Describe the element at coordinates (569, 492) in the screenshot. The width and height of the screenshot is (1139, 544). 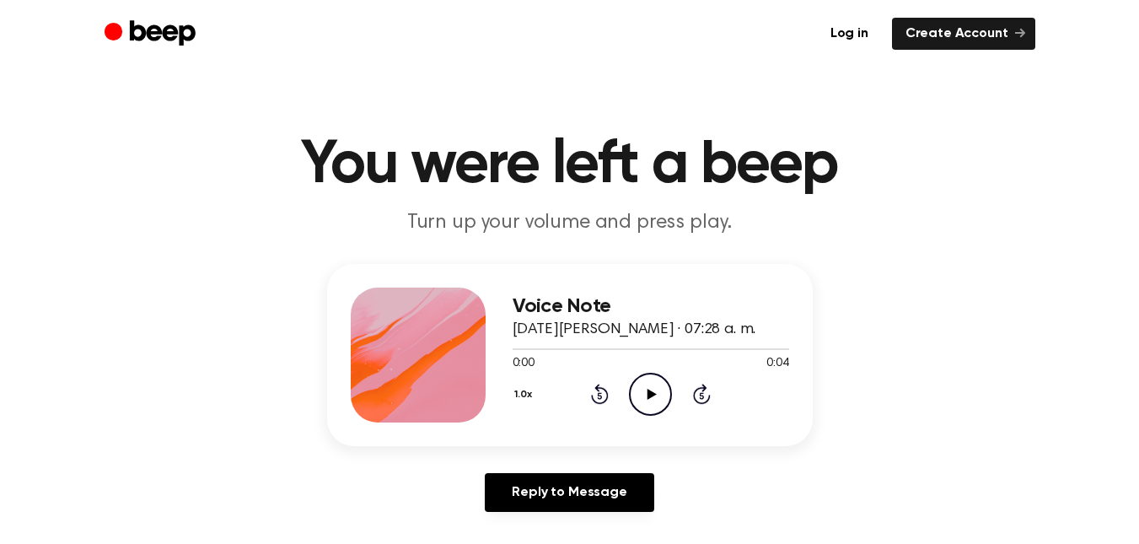
I see `a: Reply to Message` at that location.